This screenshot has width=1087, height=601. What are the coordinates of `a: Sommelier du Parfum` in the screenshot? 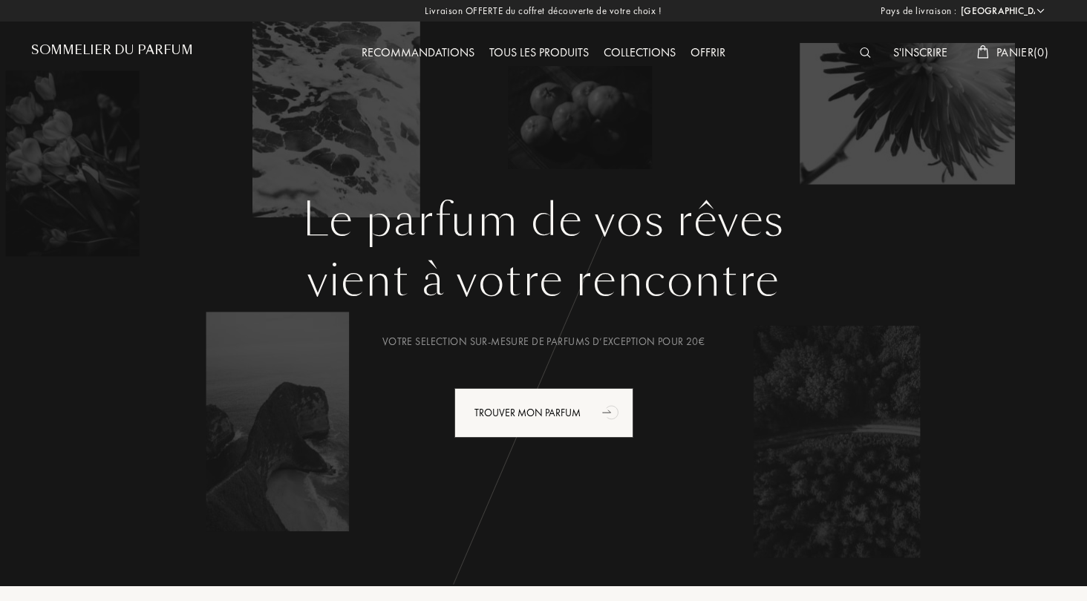 It's located at (112, 53).